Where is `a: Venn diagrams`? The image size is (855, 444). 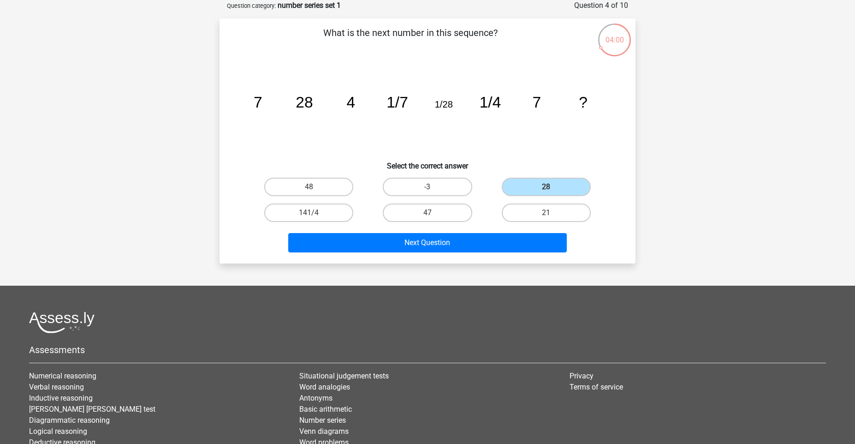
a: Venn diagrams is located at coordinates (324, 431).